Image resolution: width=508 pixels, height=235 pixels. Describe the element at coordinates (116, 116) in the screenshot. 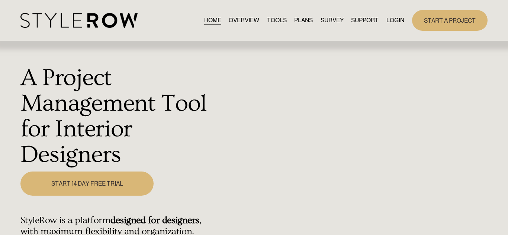

I see `h1: A Project Management Tool for Interior Designers` at that location.